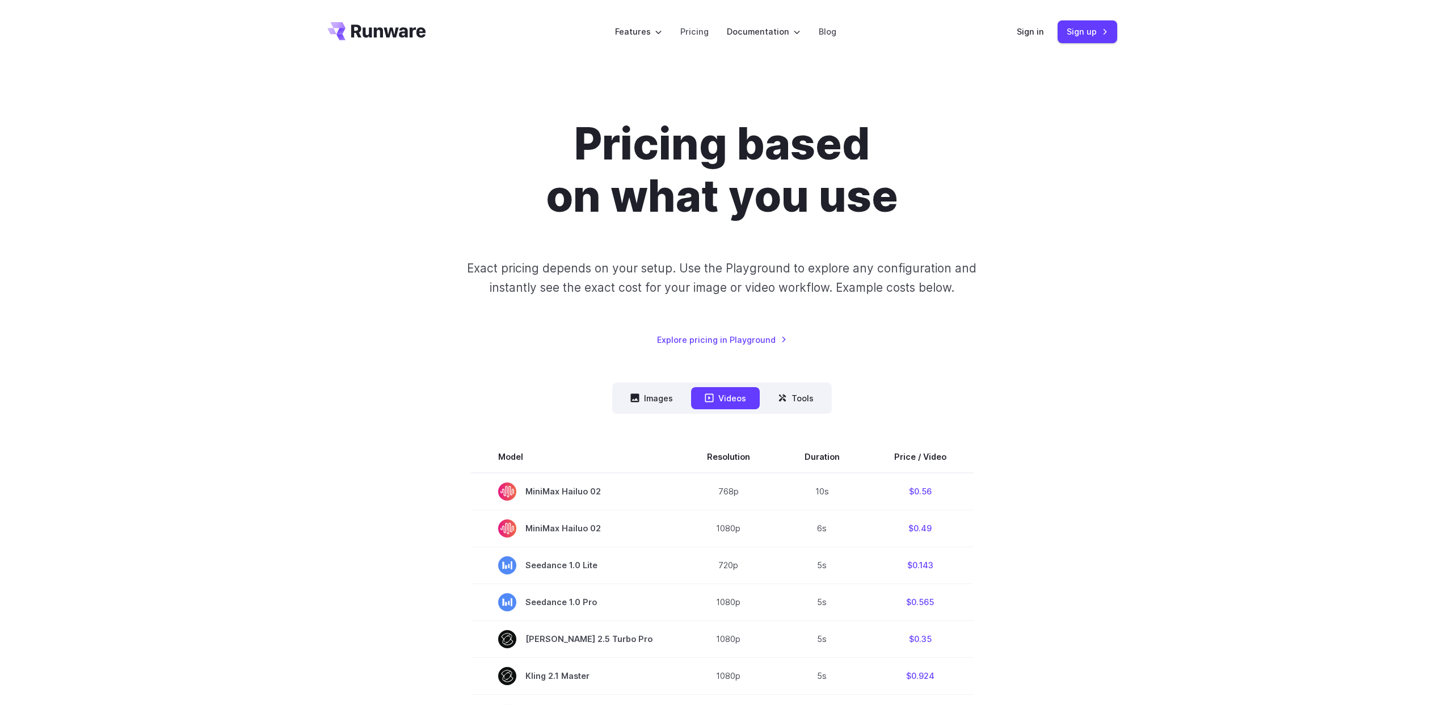 Image resolution: width=1444 pixels, height=705 pixels. What do you see at coordinates (722, 277) in the screenshot?
I see `p: Exact pricing depends on your setup. Use the Playground to explore any configuration and instantl...` at bounding box center [722, 277].